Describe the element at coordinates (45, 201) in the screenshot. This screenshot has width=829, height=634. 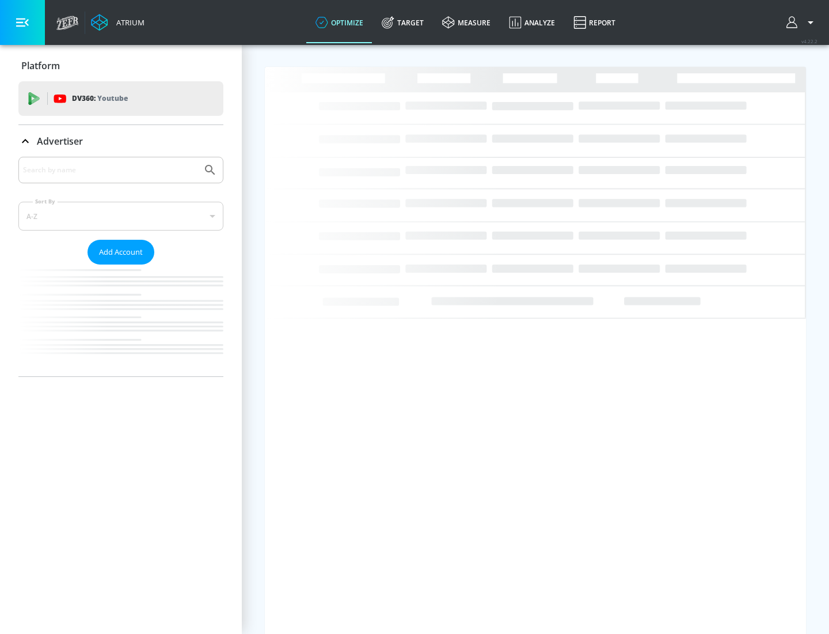
I see `label: Sort By` at that location.